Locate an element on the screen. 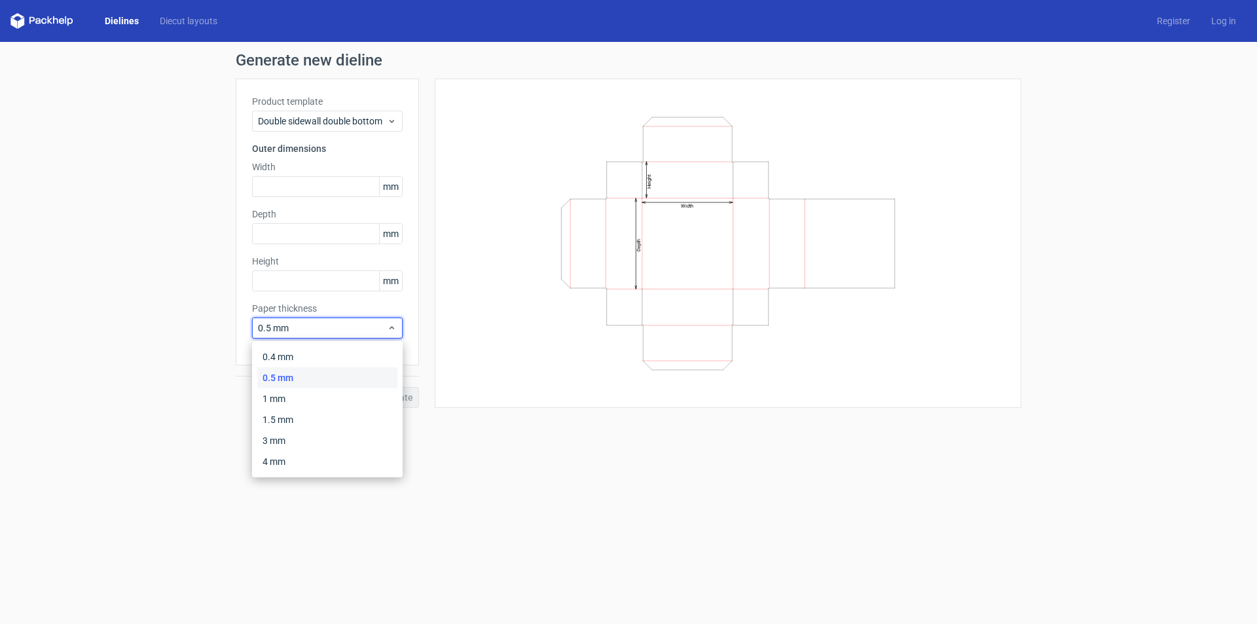 This screenshot has width=1257, height=624. span: 0.5 mm is located at coordinates (322, 328).